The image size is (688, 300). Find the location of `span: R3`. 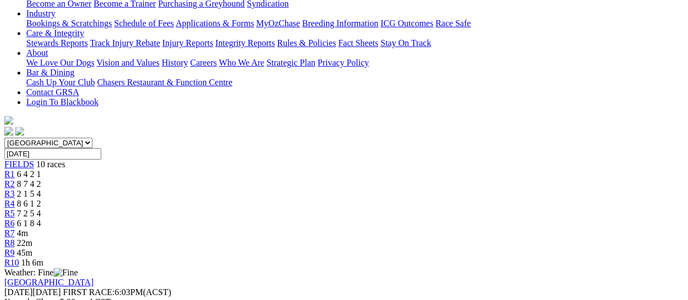

span: R3 is located at coordinates (9, 194).